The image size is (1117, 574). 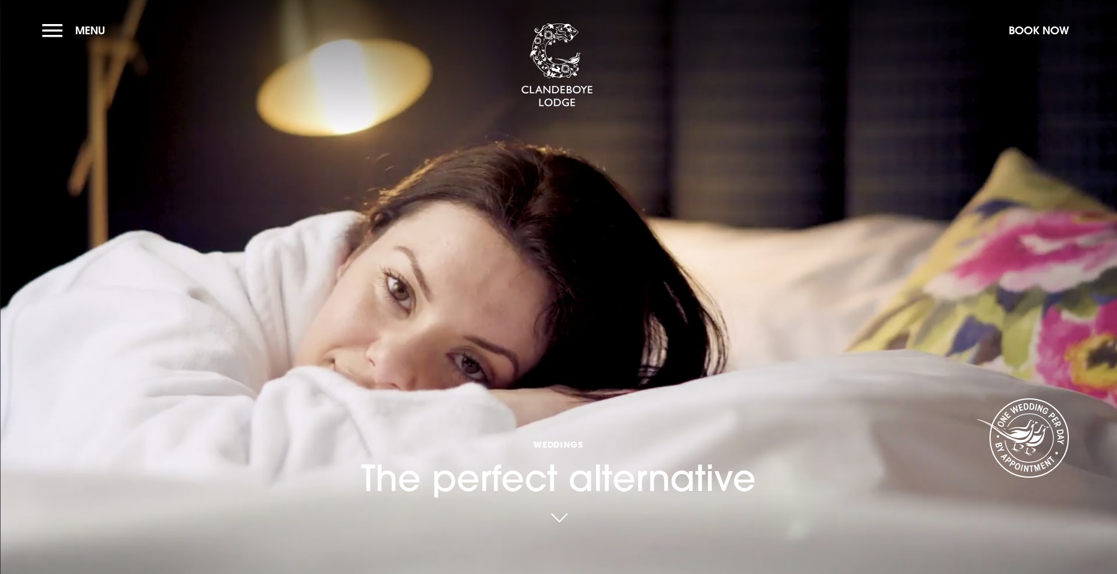 I want to click on span: Weddings, so click(x=558, y=444).